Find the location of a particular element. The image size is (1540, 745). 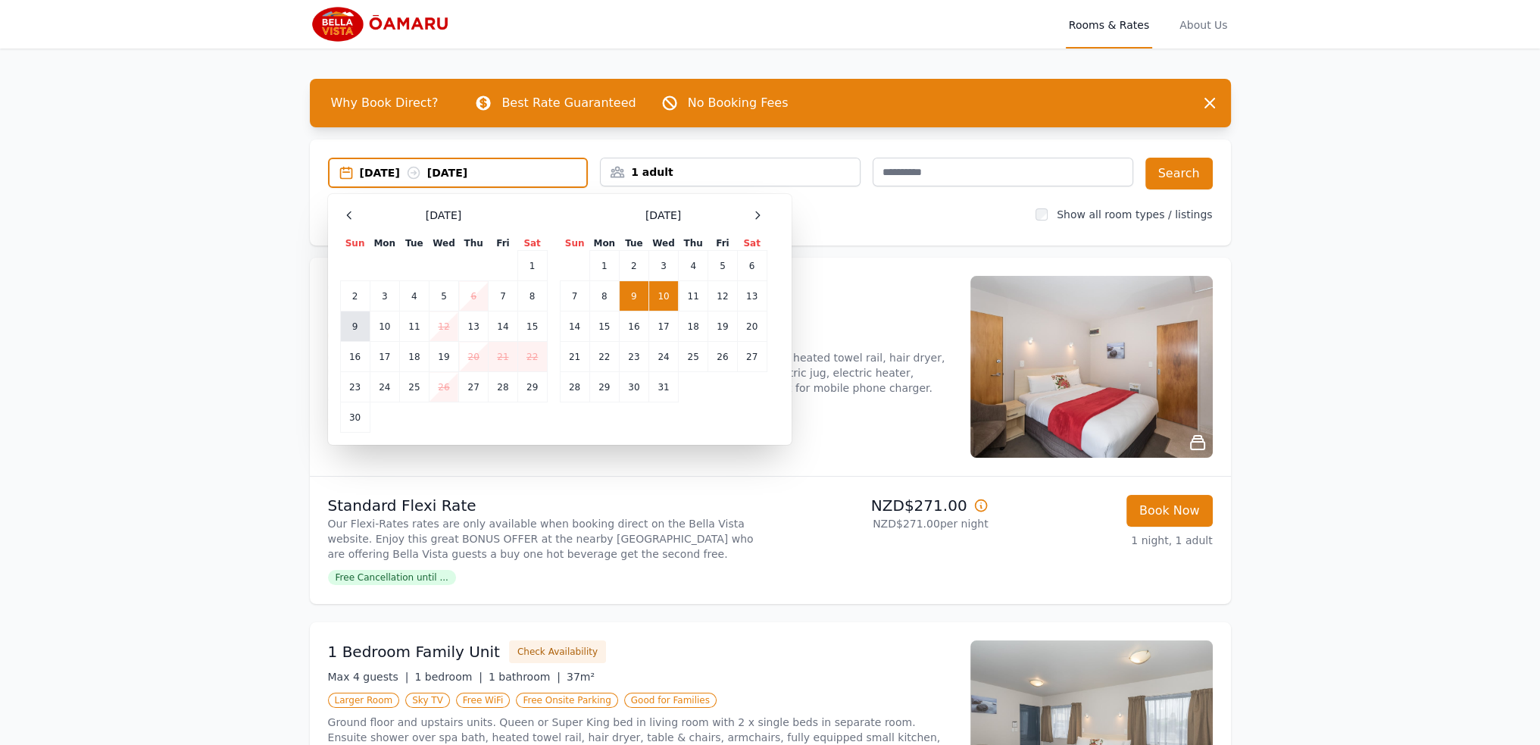

p: NZD$271.00 per night is located at coordinates (882, 523).